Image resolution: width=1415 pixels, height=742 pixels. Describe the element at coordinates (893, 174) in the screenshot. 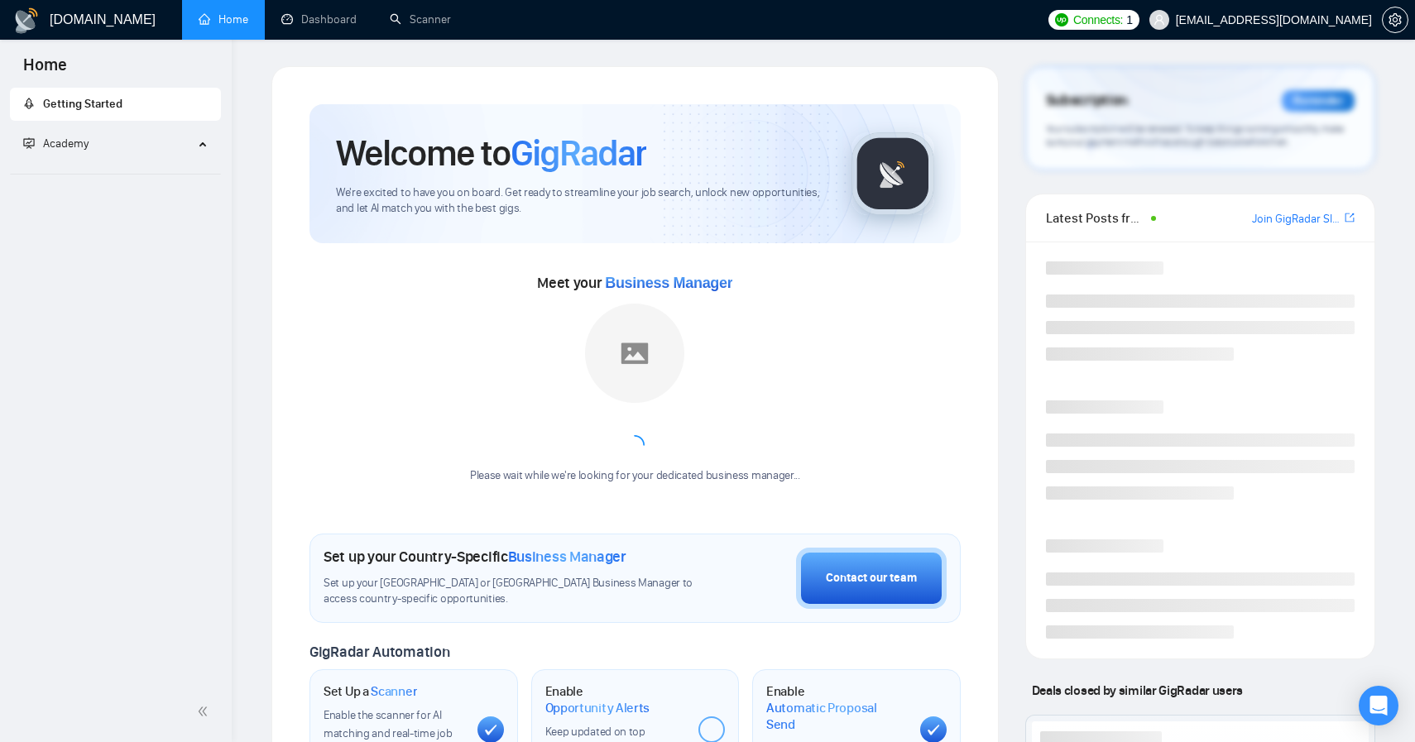

I see `img: gigradar-logo.png` at that location.